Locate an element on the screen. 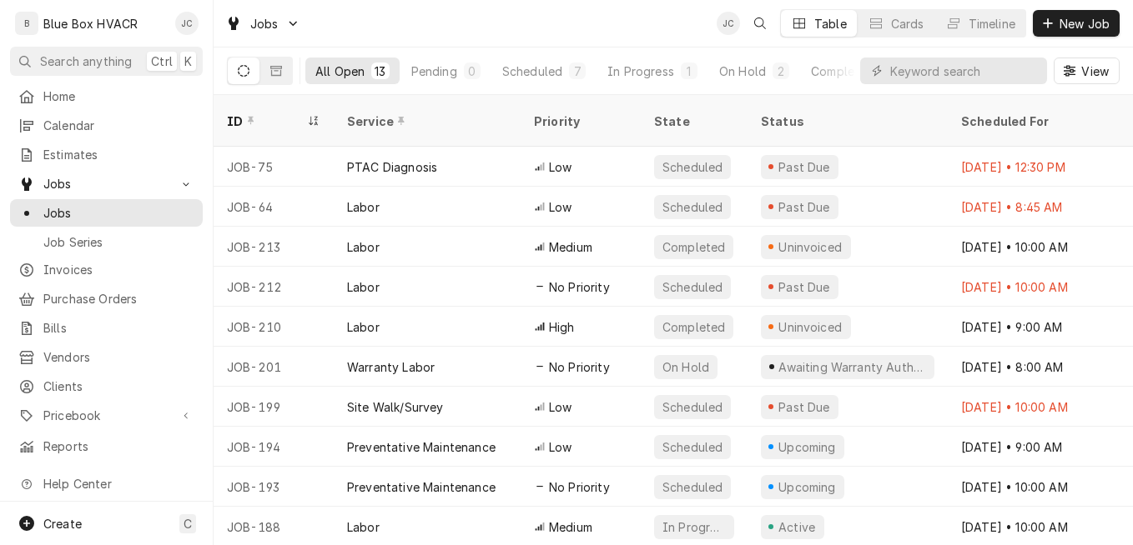 The image size is (1133, 545). a: Job Series is located at coordinates (106, 242).